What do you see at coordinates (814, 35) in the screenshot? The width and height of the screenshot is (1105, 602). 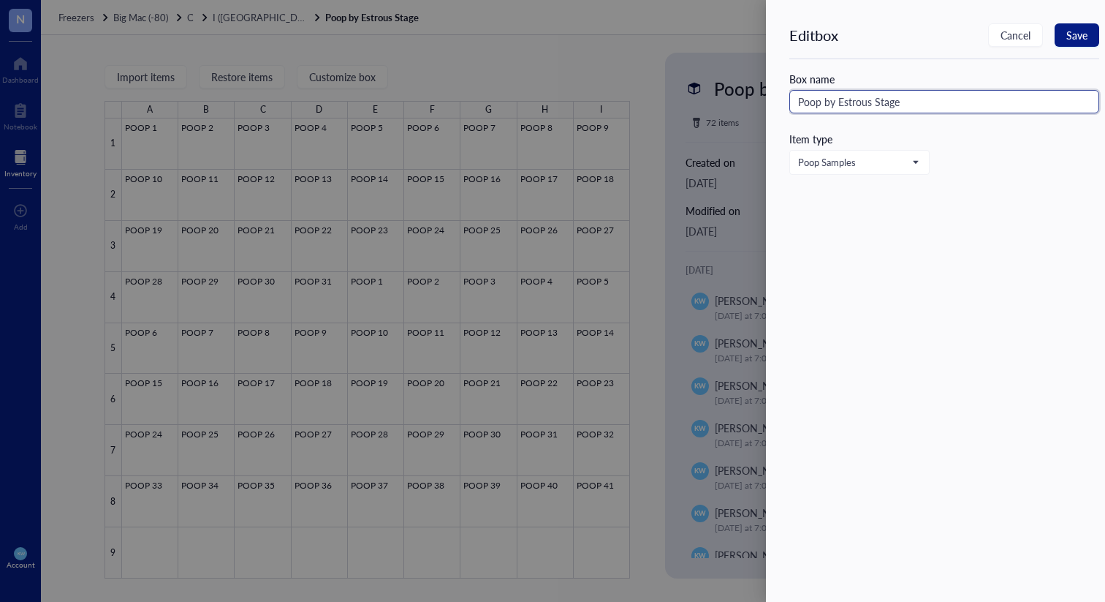 I see `div: Edit box` at bounding box center [814, 35].